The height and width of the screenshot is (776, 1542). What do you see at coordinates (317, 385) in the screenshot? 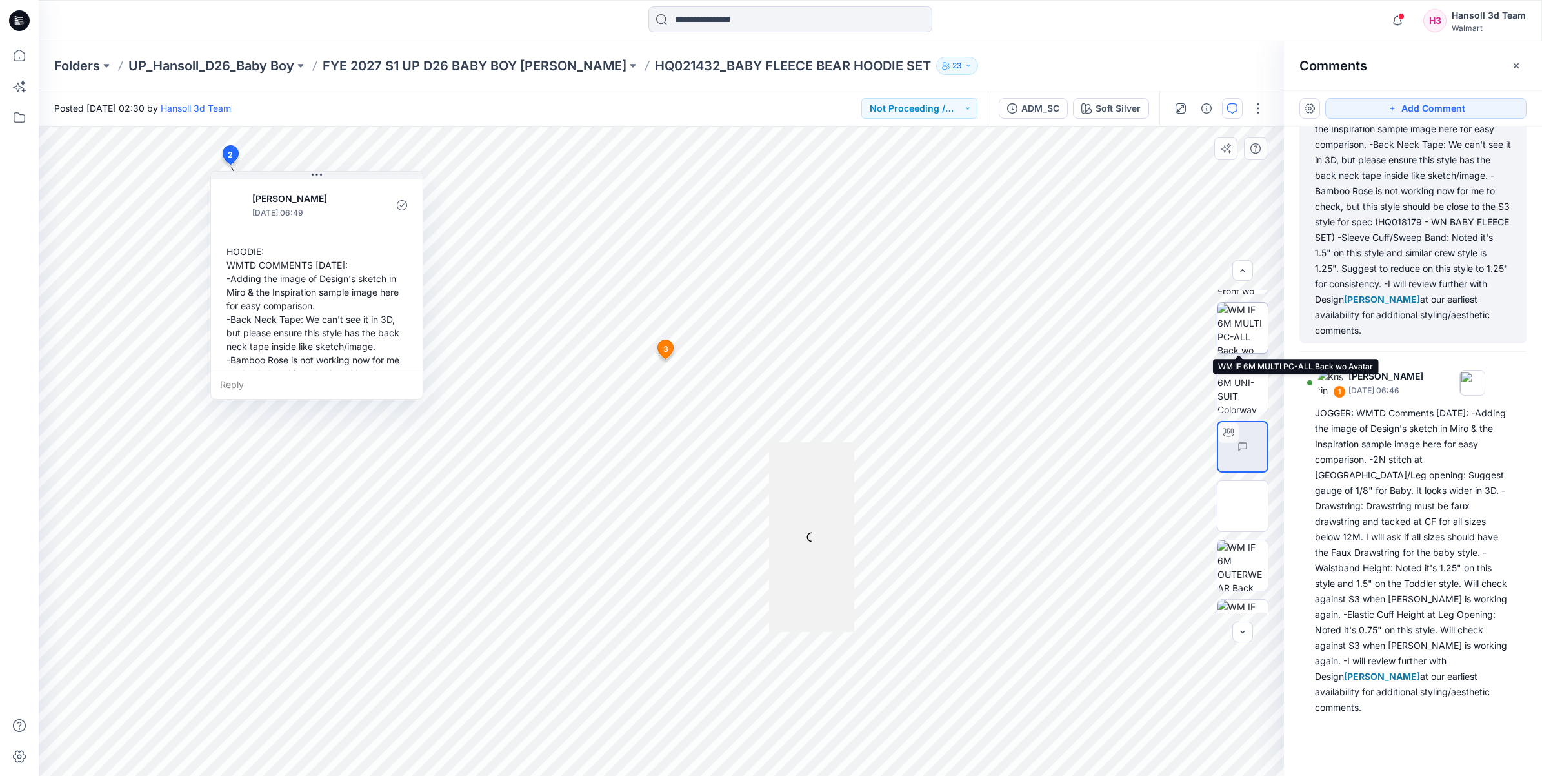
I see `div: Reply` at bounding box center [317, 385].